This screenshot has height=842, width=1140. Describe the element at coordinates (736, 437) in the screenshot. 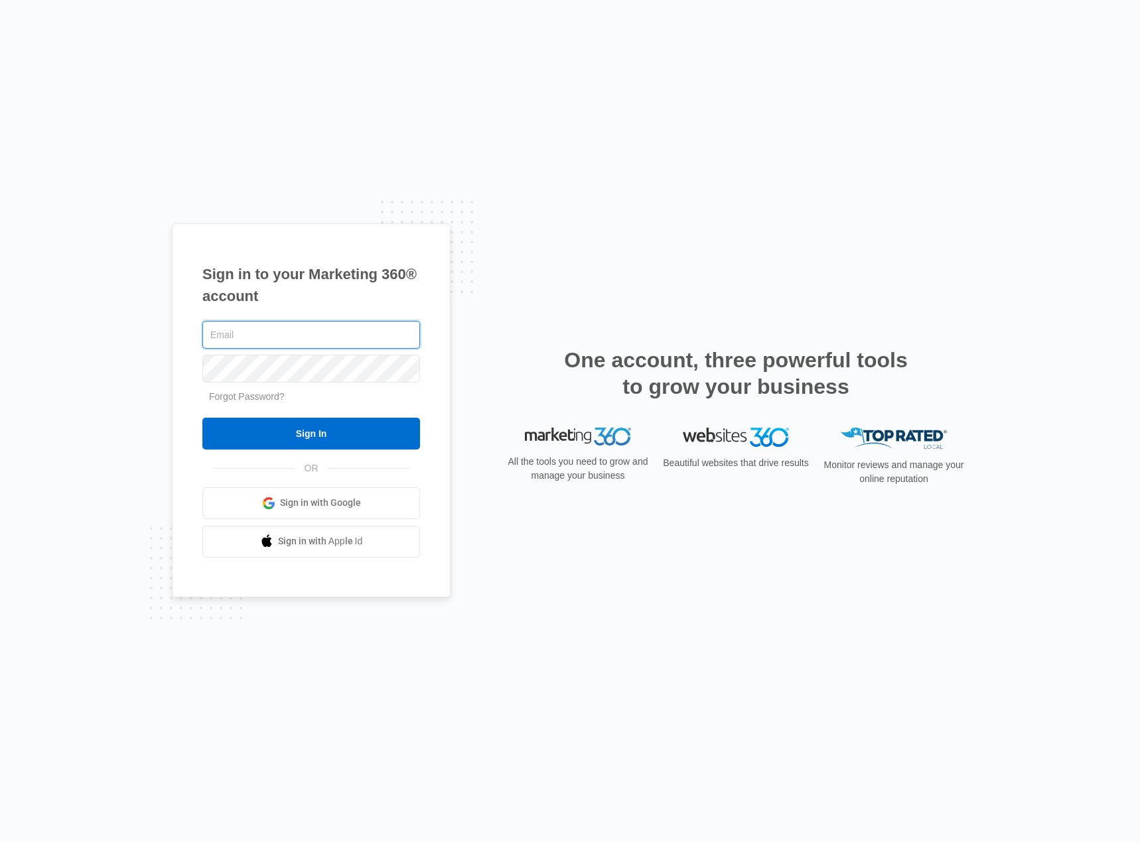

I see `img: Websites 360` at that location.